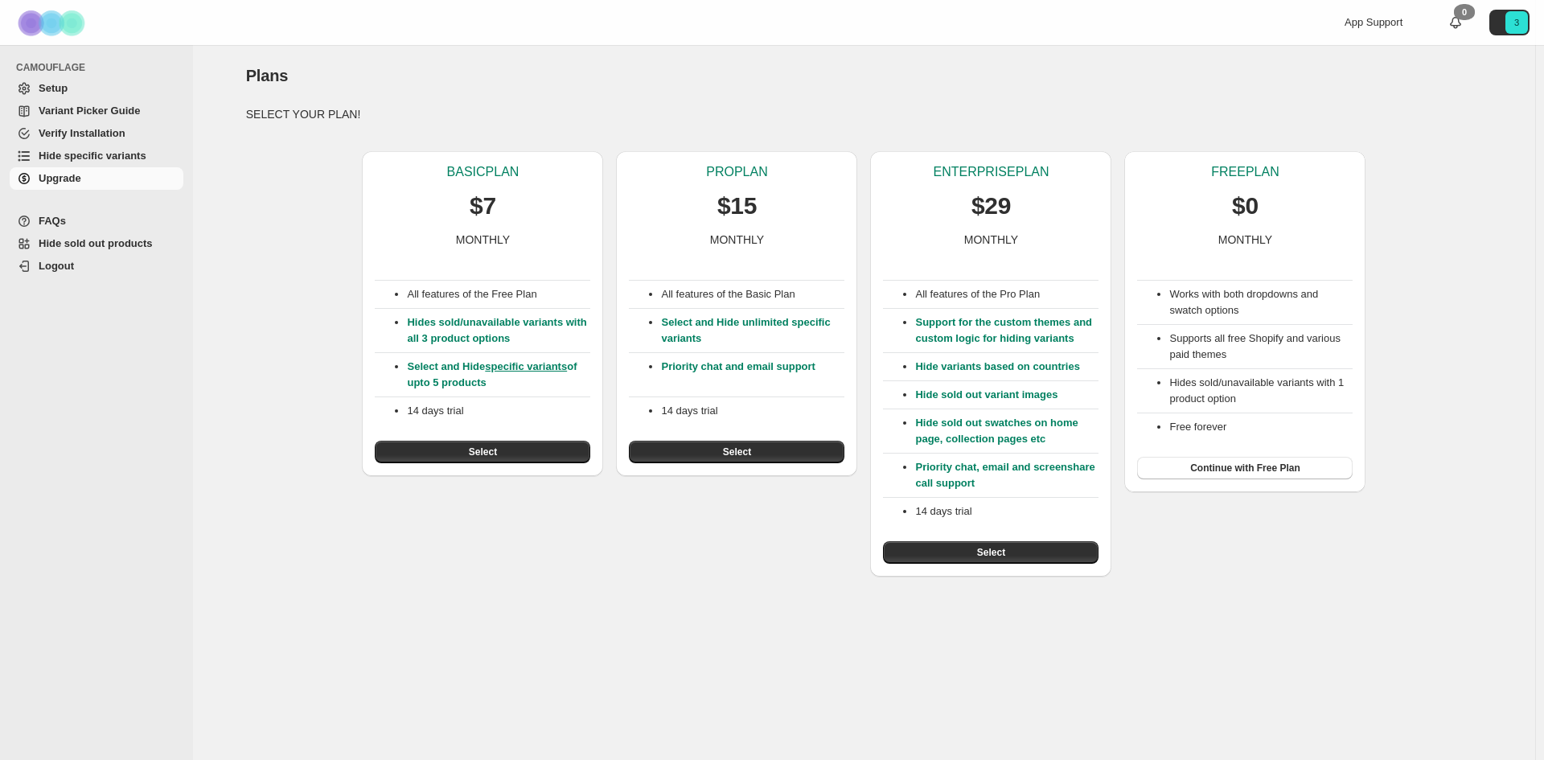  What do you see at coordinates (991, 206) in the screenshot?
I see `p: $29` at bounding box center [991, 206].